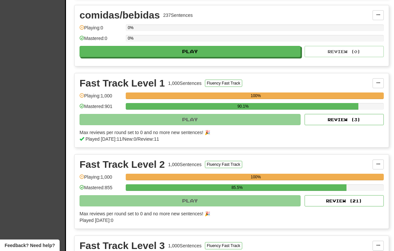 This screenshot has width=394, height=251. What do you see at coordinates (243, 106) in the screenshot?
I see `div: 90.1%` at bounding box center [243, 106].